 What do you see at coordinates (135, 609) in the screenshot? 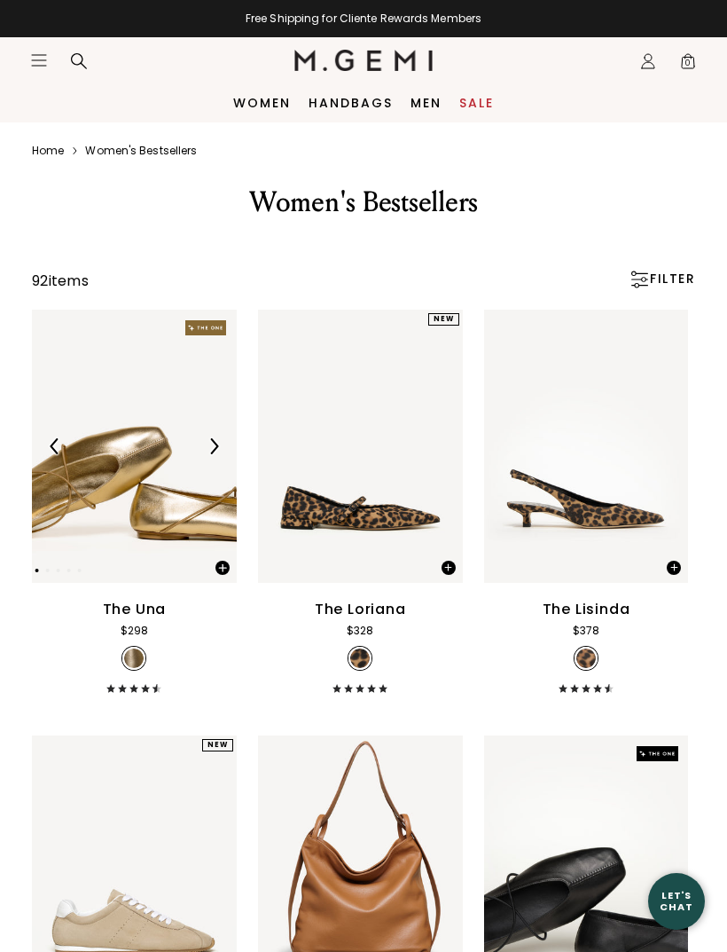
I see `div: The Una` at bounding box center [135, 609].